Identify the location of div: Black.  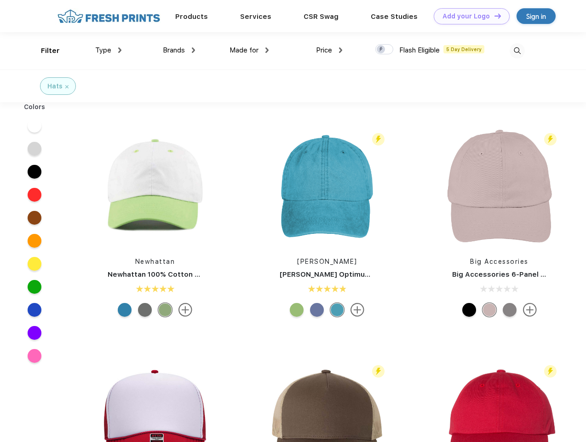
(469, 310).